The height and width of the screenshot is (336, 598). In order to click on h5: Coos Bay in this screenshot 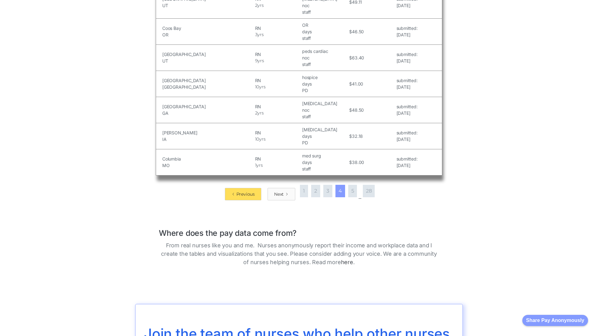, I will do `click(208, 28)`.